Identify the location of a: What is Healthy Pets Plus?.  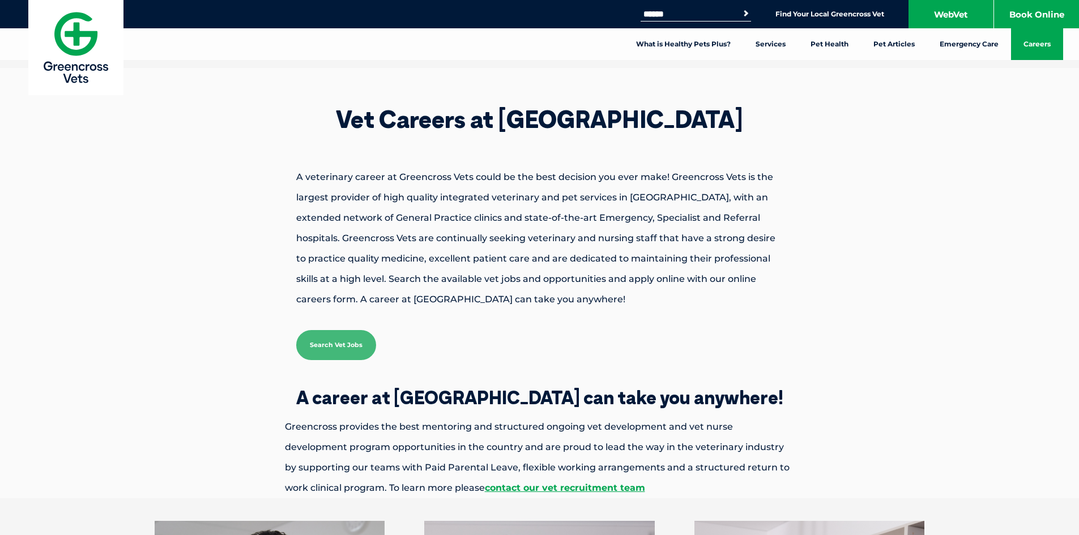
(683, 44).